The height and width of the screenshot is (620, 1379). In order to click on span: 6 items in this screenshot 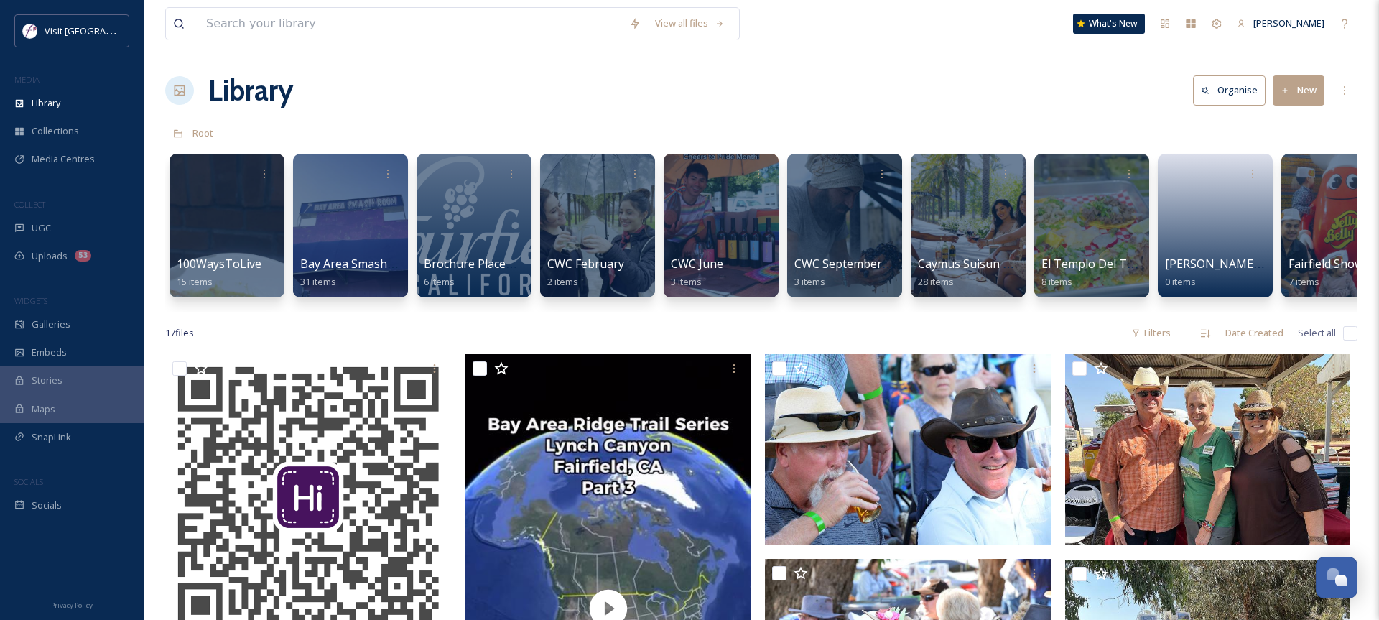, I will do `click(439, 282)`.